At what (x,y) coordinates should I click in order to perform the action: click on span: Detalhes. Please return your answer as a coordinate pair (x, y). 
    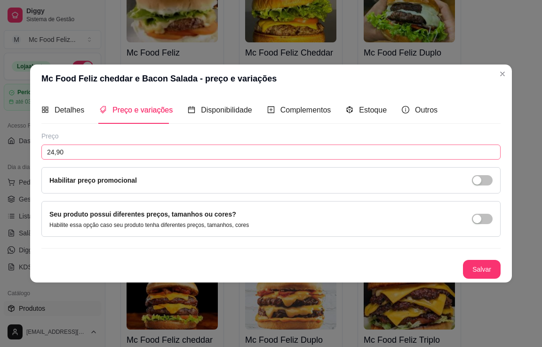
    Looking at the image, I should click on (69, 110).